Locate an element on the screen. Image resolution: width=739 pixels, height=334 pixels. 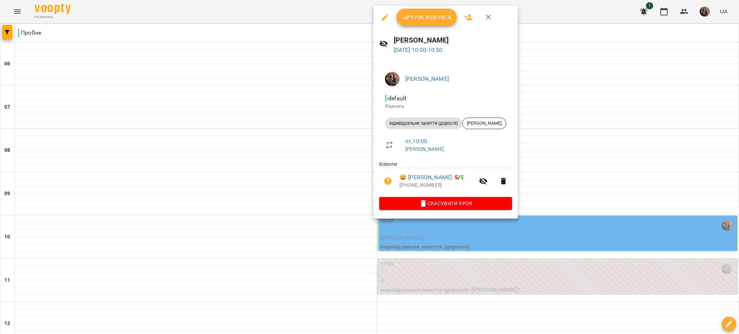
a: пт , 10:00 is located at coordinates (416, 141).